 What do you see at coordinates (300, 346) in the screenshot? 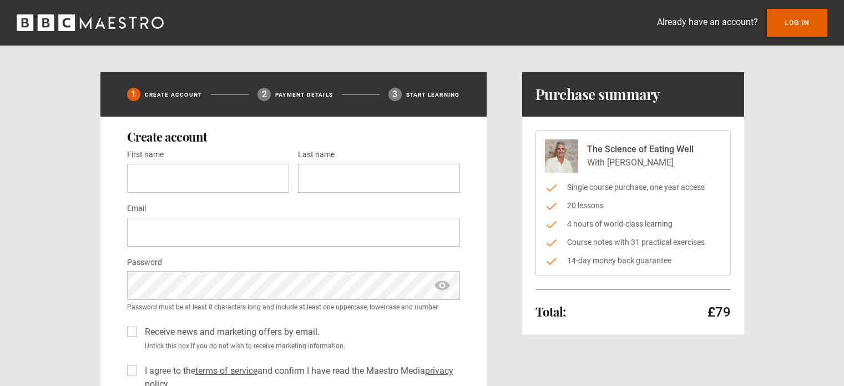
I see `small: Untick this box if you do not wish to receive marketing information.` at bounding box center [300, 346].